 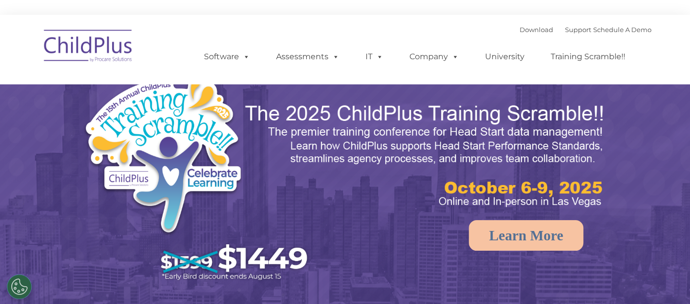 I want to click on a: Learn More, so click(x=526, y=235).